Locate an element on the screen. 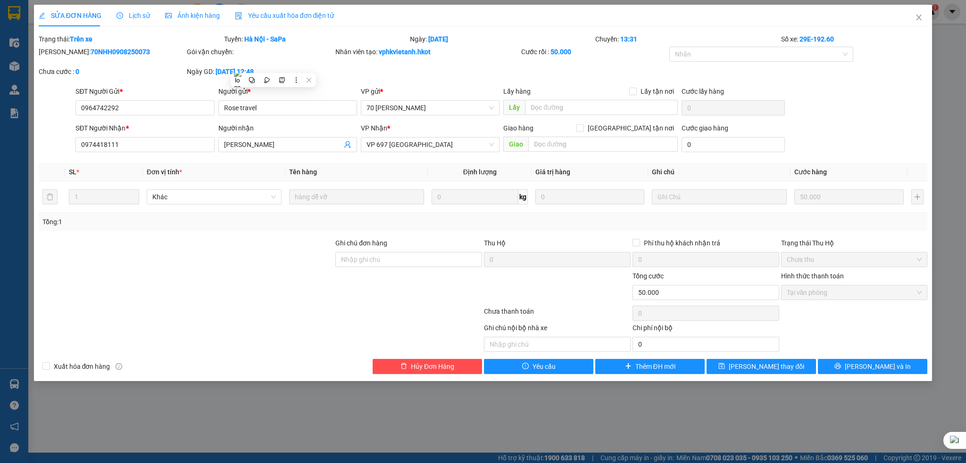 The image size is (966, 463). span: Giá trị hàng is located at coordinates (553, 172).